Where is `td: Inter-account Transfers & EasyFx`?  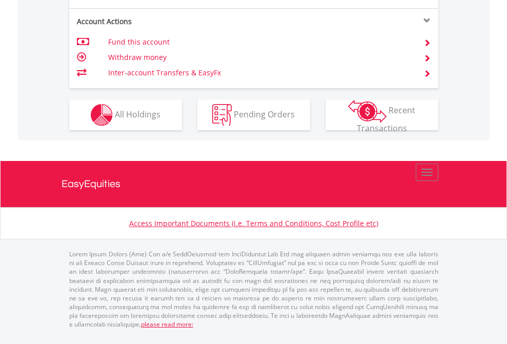 td: Inter-account Transfers & EasyFx is located at coordinates (259, 73).